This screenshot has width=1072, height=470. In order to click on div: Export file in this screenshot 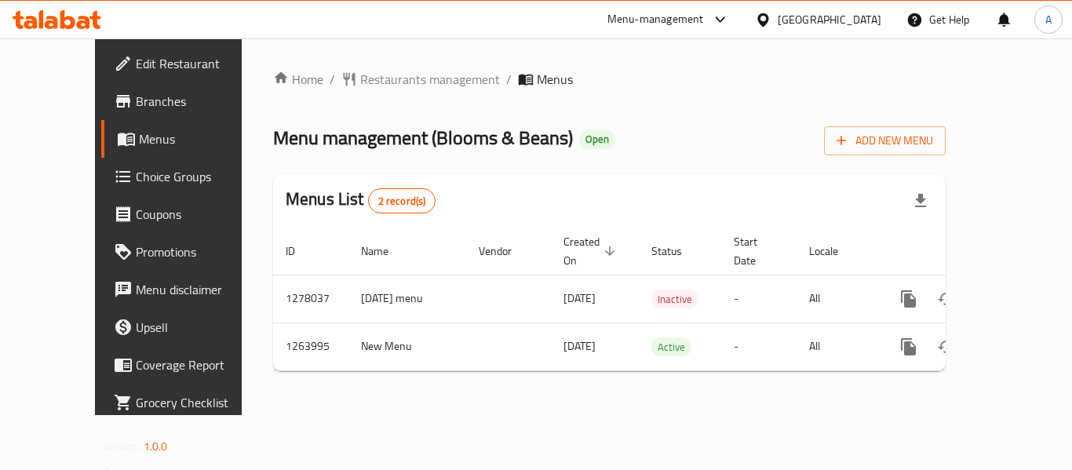, I will do `click(920, 201)`.